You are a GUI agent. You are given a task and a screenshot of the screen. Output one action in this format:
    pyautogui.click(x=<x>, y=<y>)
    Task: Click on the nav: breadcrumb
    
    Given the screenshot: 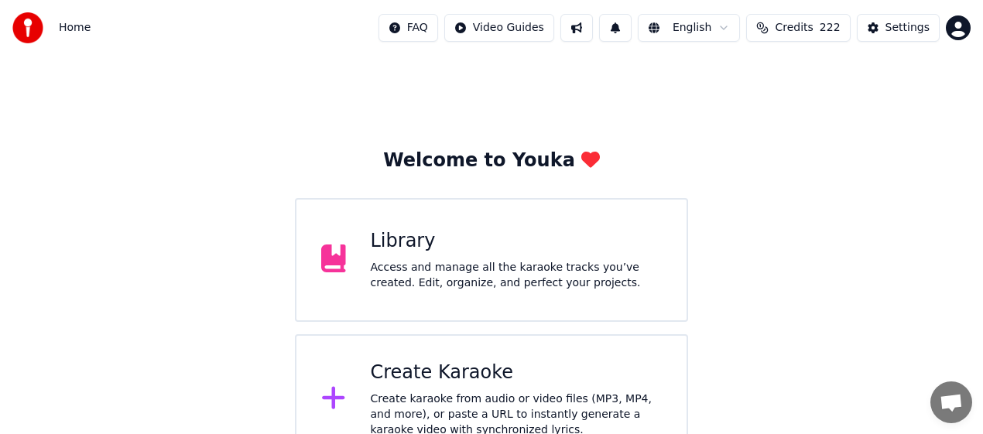 What is the action you would take?
    pyautogui.click(x=74, y=28)
    